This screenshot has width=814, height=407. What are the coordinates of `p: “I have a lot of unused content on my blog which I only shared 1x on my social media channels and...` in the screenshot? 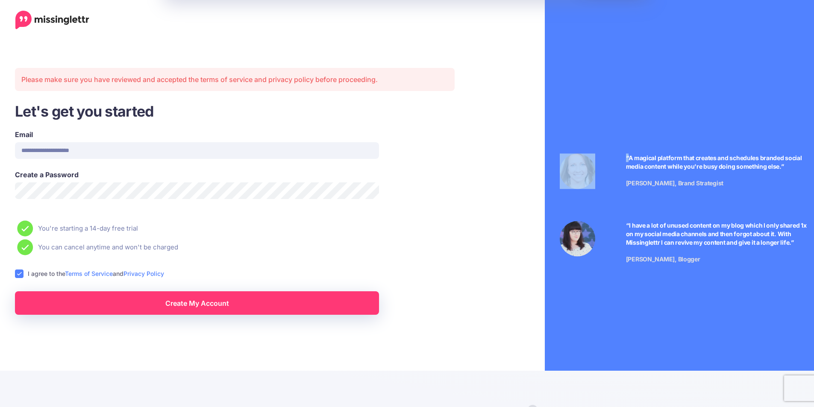 It's located at (719, 234).